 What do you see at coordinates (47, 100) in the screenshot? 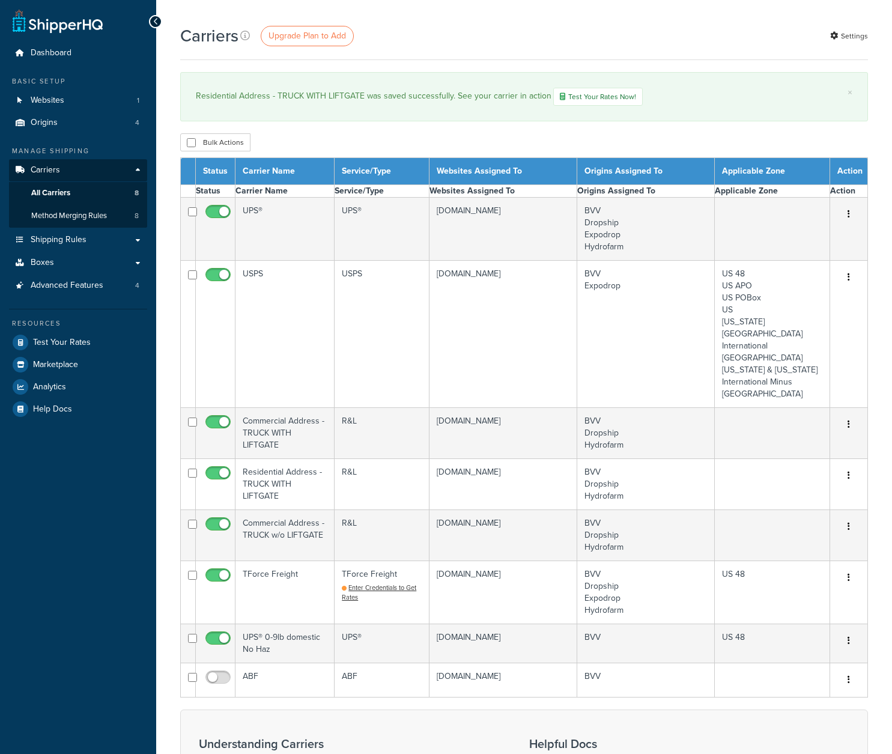
I see `span: Websites` at bounding box center [47, 100].